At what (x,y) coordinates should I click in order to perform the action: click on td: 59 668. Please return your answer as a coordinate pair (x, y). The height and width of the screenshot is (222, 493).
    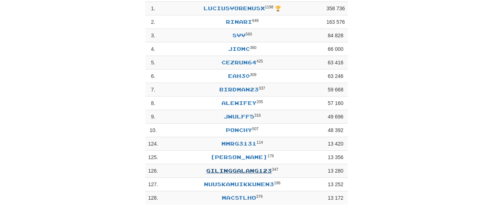
    Looking at the image, I should click on (336, 89).